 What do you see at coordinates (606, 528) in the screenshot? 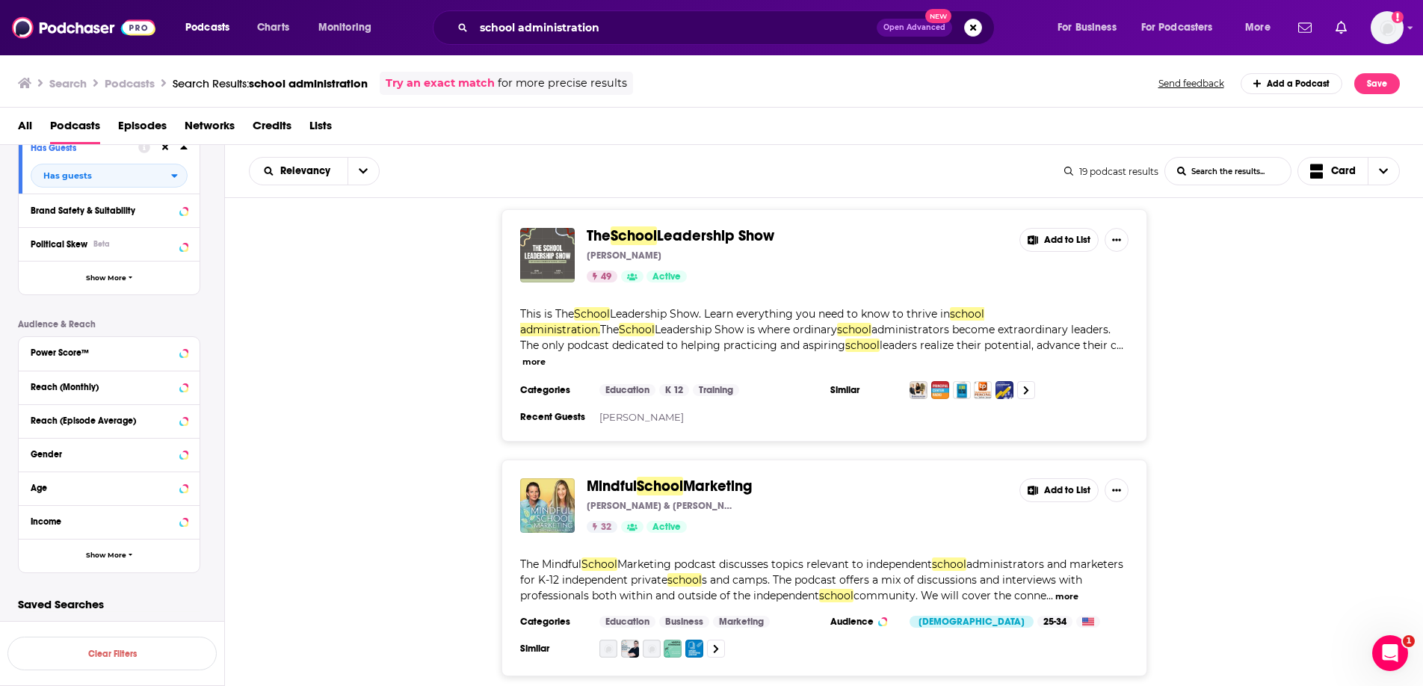
I see `span: 32` at bounding box center [606, 528].